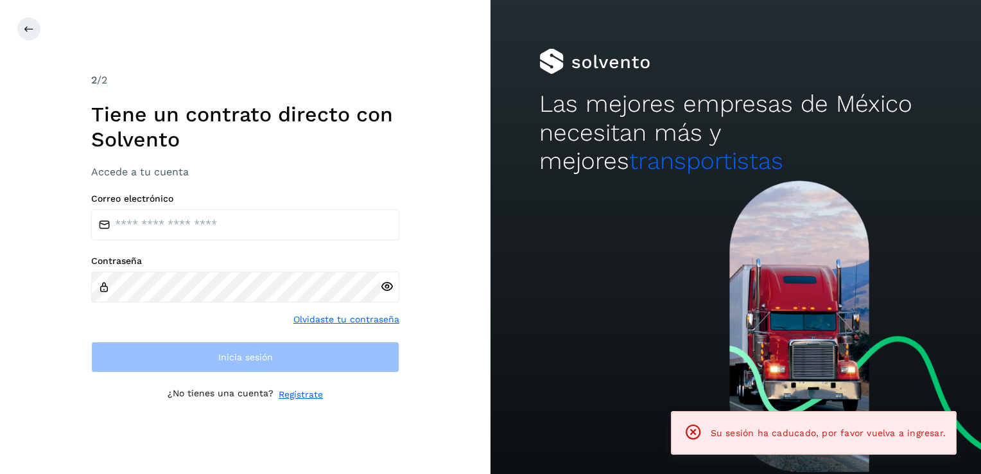 The width and height of the screenshot is (981, 474). I want to click on span: 2, so click(94, 80).